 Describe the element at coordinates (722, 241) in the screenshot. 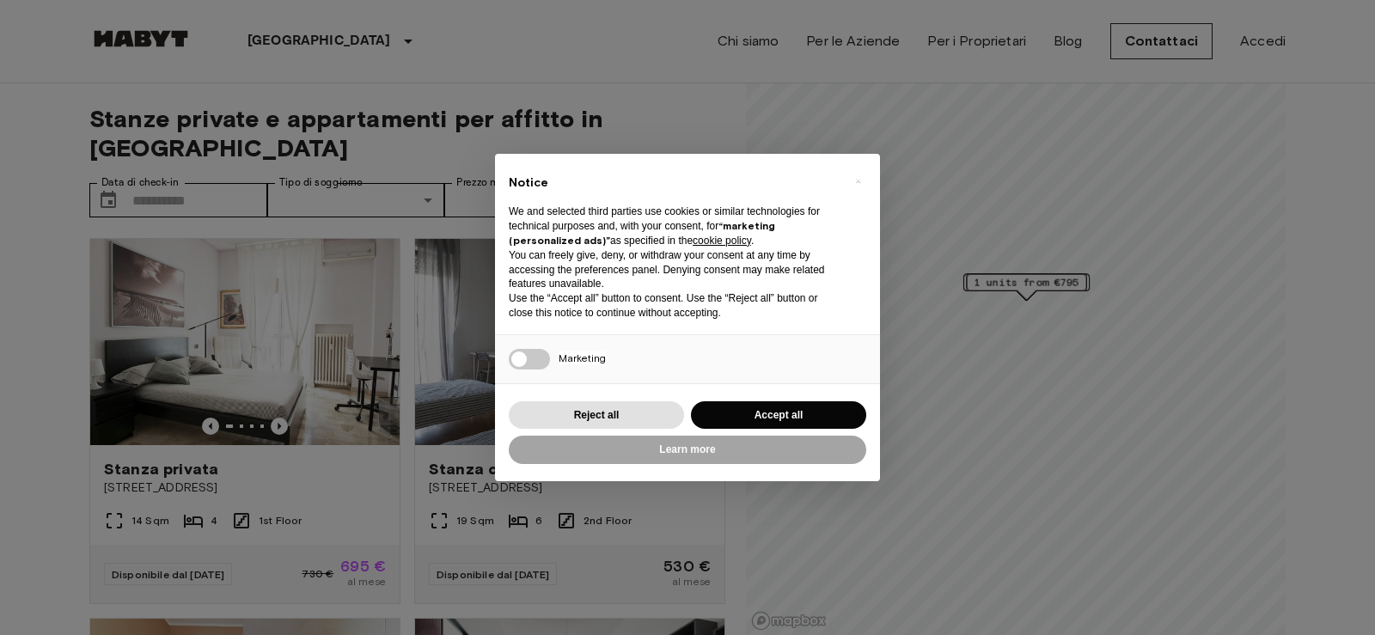

I see `a: cookie policy` at that location.